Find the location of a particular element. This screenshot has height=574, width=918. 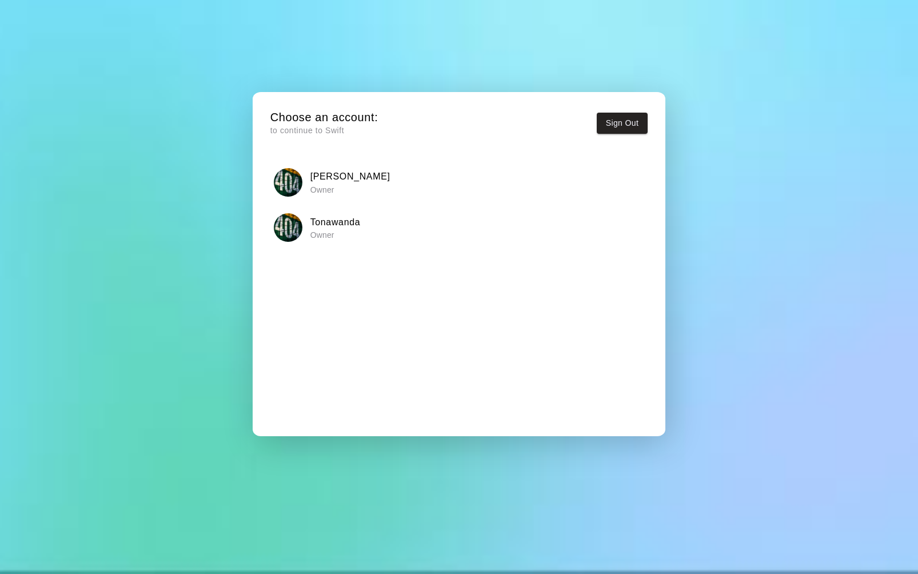

button: Sign Out is located at coordinates (623, 123).